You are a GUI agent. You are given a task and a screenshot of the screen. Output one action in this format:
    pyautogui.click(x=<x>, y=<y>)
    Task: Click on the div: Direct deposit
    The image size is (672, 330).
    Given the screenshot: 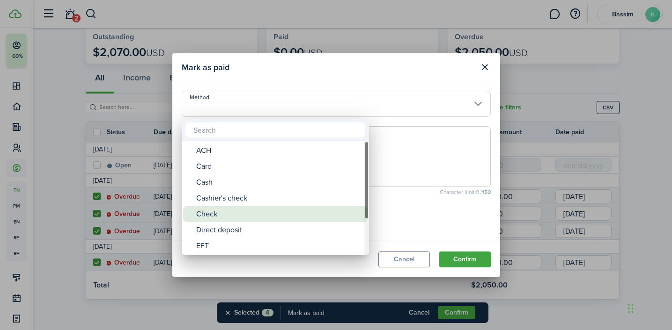 What is the action you would take?
    pyautogui.click(x=279, y=230)
    